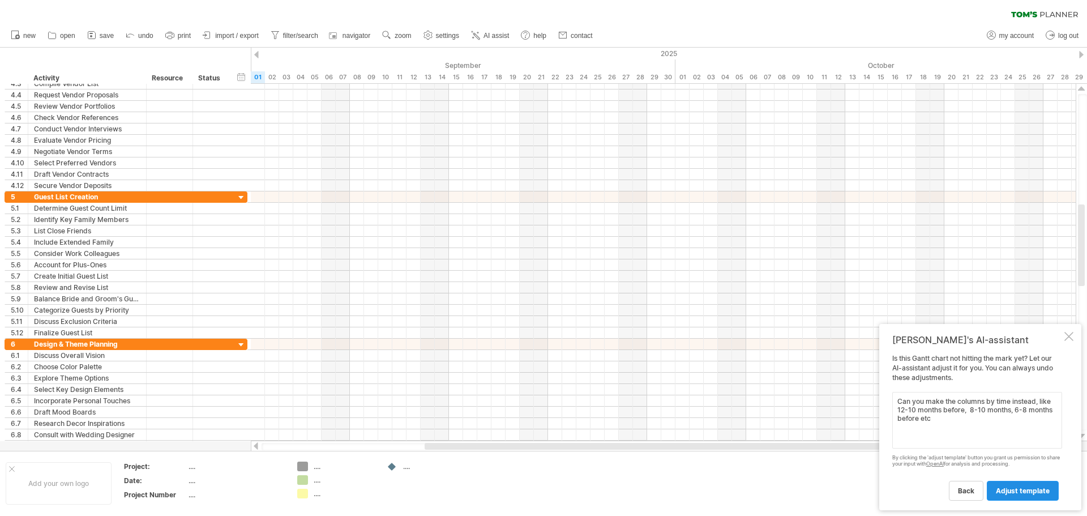 Image resolution: width=1087 pixels, height=516 pixels. What do you see at coordinates (539, 36) in the screenshot?
I see `span: help` at bounding box center [539, 36].